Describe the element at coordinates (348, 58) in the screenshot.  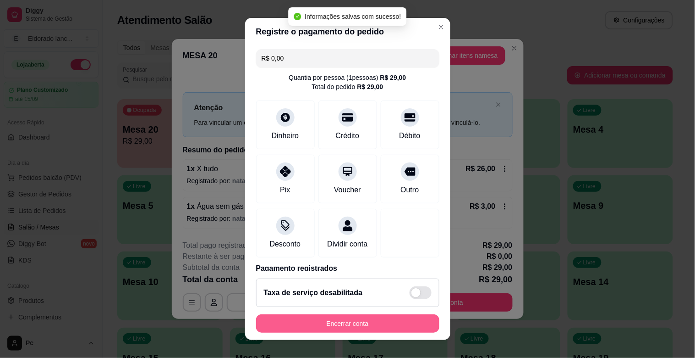
I see `input: Ex.: hambúrguer de cordeiro` at that location.